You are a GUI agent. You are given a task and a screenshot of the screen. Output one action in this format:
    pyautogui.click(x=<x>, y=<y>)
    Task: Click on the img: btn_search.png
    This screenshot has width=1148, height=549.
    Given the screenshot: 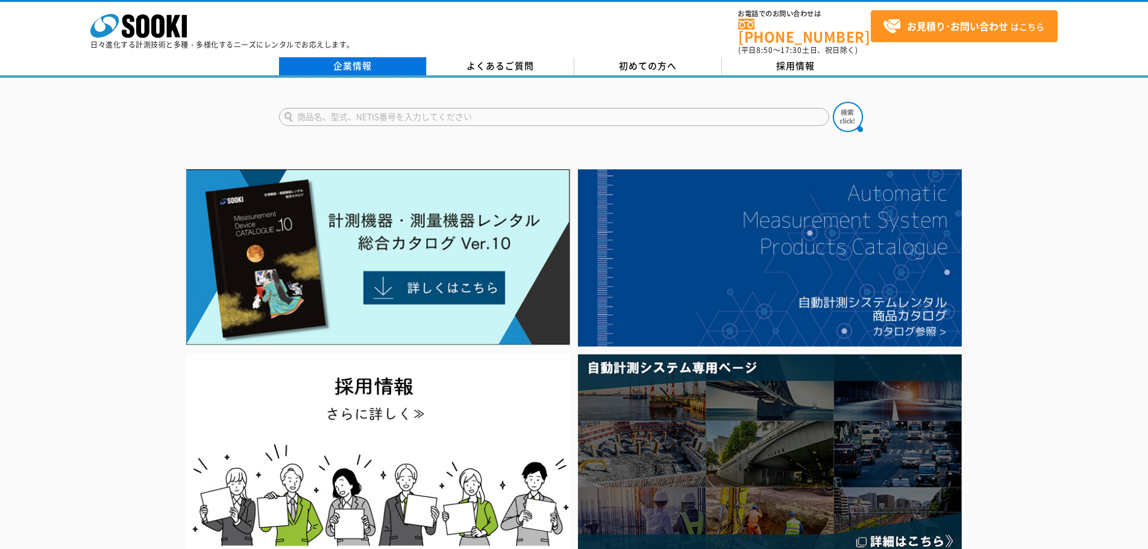 What is the action you would take?
    pyautogui.click(x=848, y=117)
    